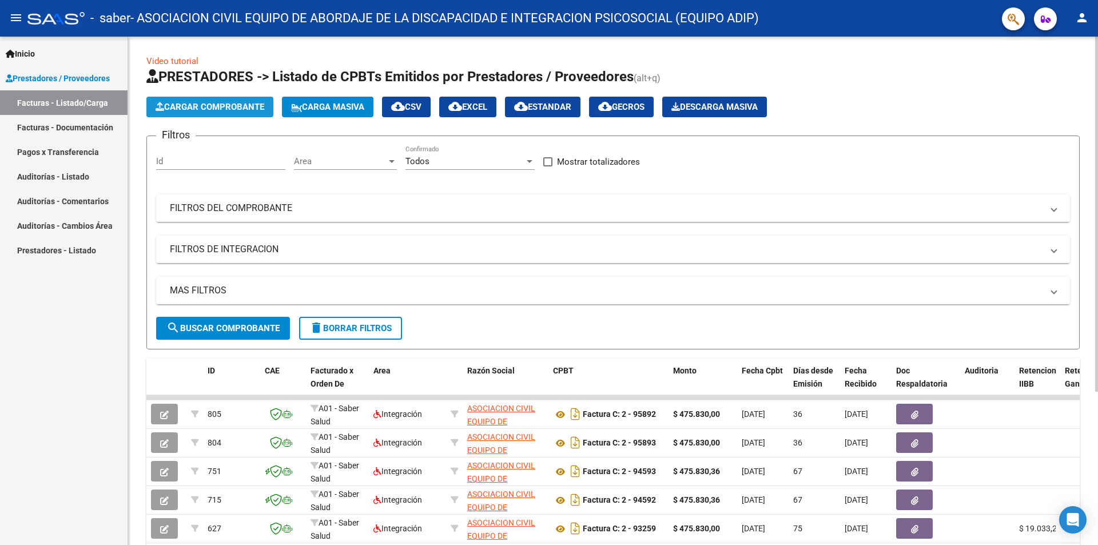 The width and height of the screenshot is (1098, 545). Describe the element at coordinates (406, 107) in the screenshot. I see `span: CSV` at that location.